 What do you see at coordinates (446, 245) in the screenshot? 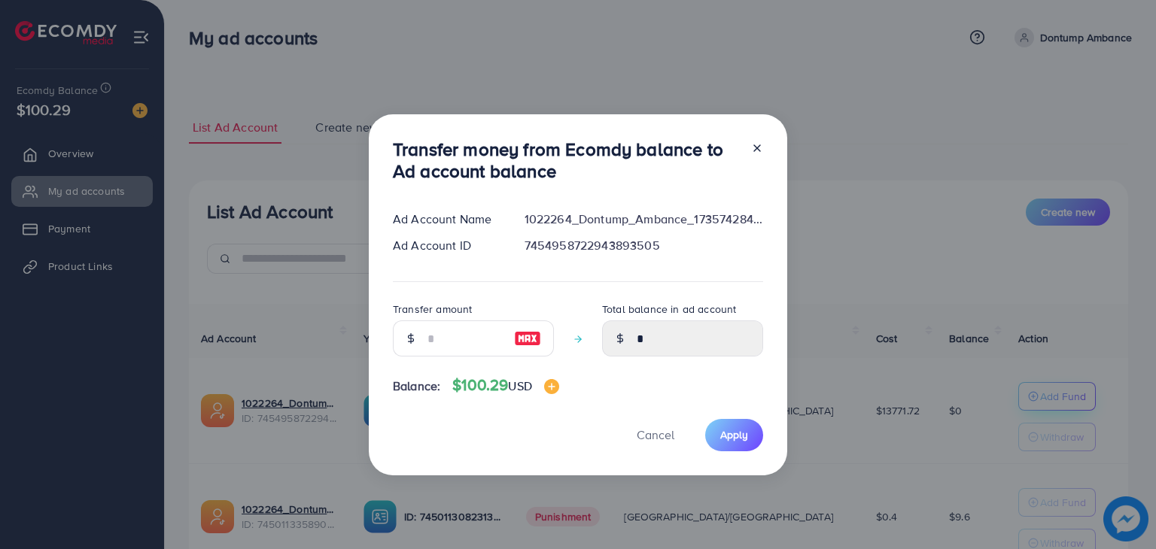
I see `div: Ad Account ID` at bounding box center [446, 245].